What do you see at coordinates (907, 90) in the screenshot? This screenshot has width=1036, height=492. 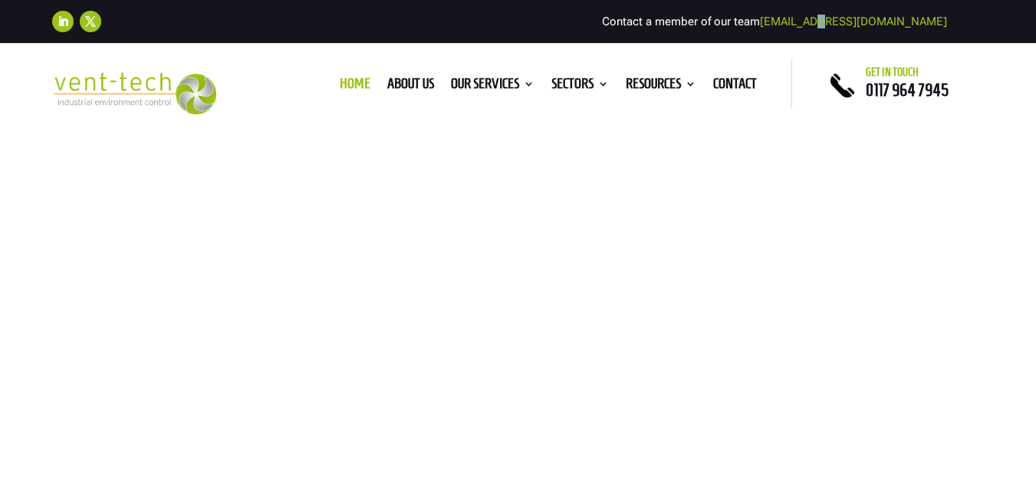 I see `a: 0117 964 7945` at bounding box center [907, 90].